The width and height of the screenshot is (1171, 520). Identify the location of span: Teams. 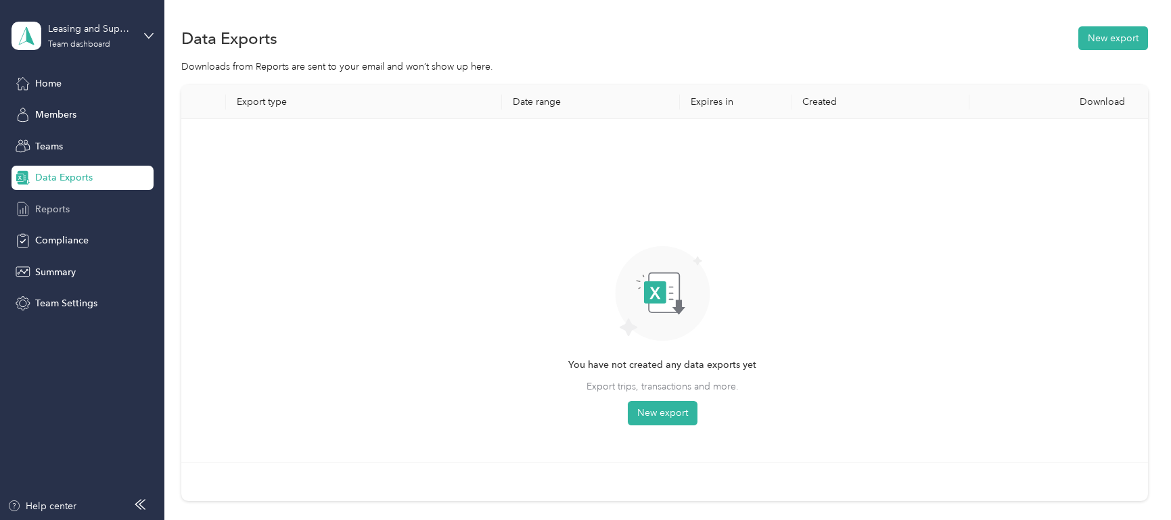
(49, 146).